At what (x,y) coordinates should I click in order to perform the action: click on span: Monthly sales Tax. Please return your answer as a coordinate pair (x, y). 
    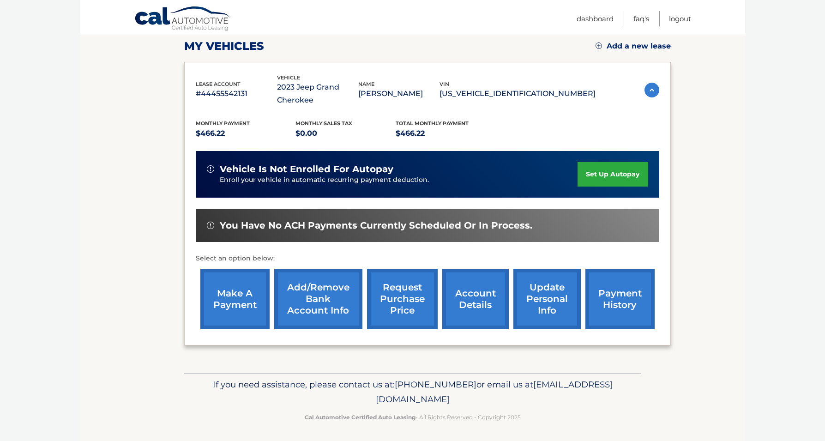
    Looking at the image, I should click on (324, 123).